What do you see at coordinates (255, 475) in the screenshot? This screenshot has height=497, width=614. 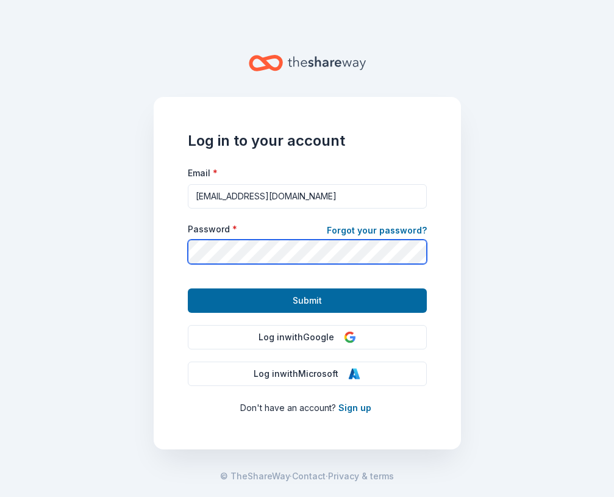 I see `span: © TheShareWay` at bounding box center [255, 475].